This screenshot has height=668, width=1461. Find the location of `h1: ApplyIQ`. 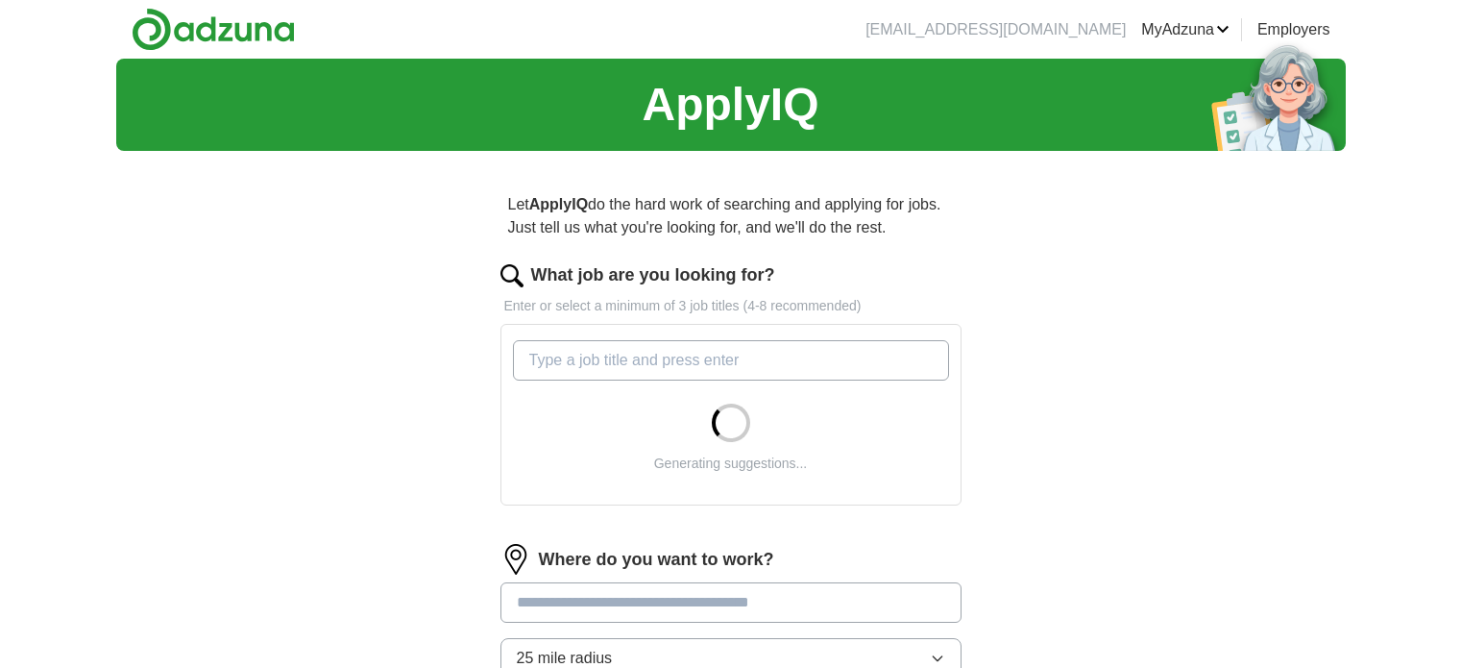

h1: ApplyIQ is located at coordinates (730, 105).